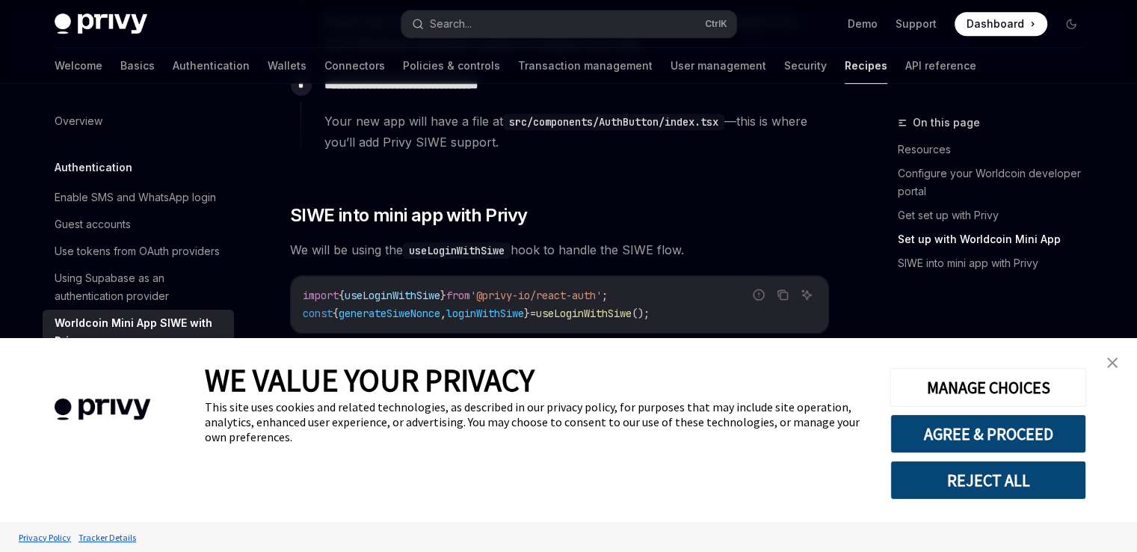 This screenshot has height=552, width=1137. What do you see at coordinates (916, 24) in the screenshot?
I see `a: Support` at bounding box center [916, 24].